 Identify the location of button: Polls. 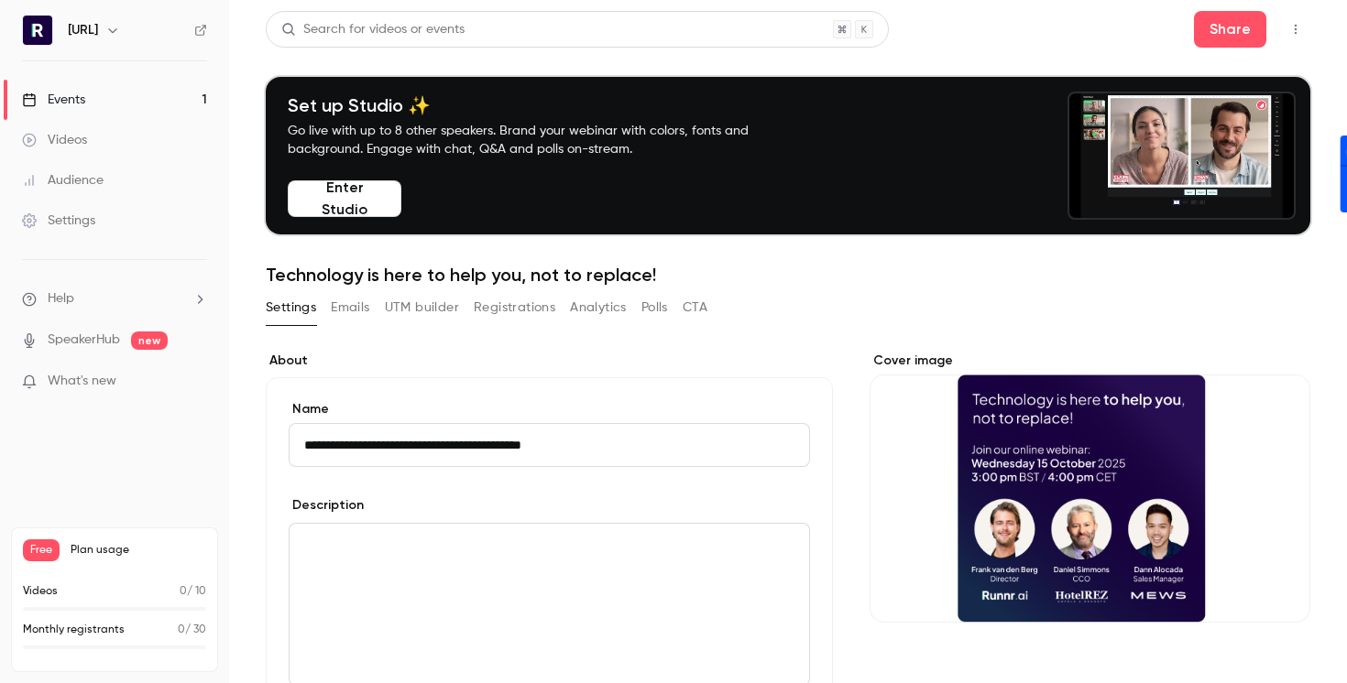
(654, 308).